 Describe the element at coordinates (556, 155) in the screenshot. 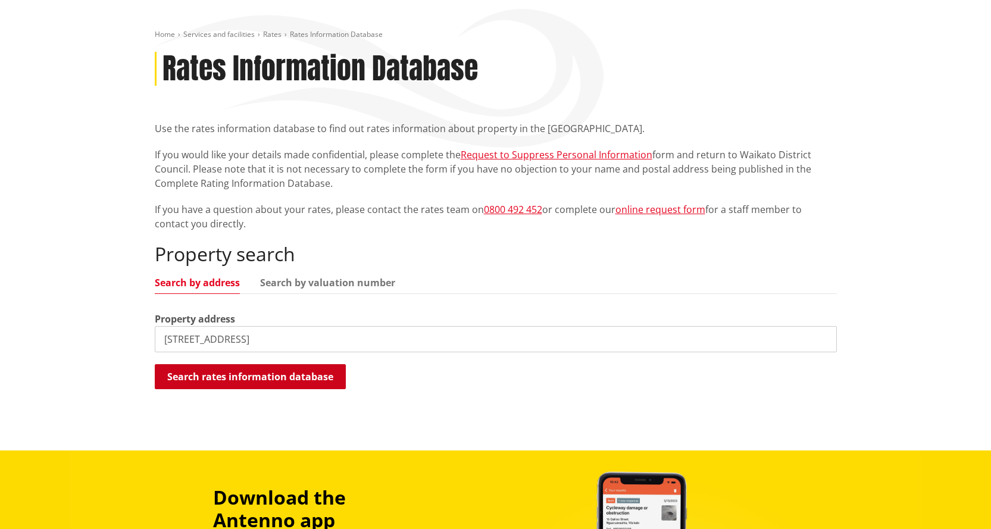

I see `a: Request to Suppress Personal Information` at that location.